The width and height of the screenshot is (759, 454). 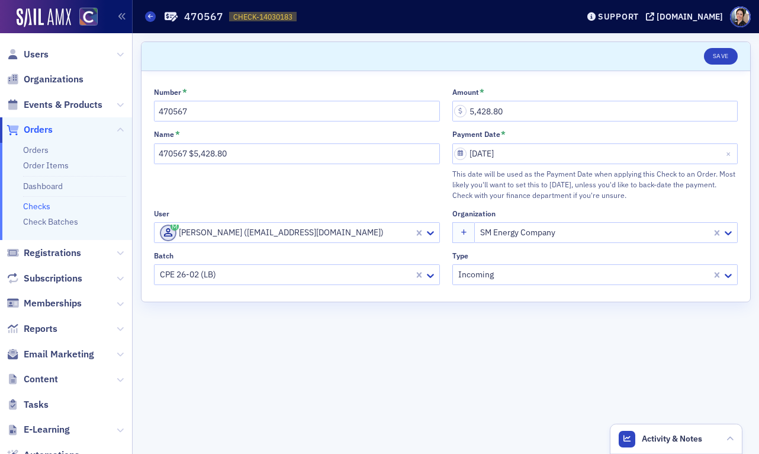 I want to click on span: Content, so click(x=41, y=379).